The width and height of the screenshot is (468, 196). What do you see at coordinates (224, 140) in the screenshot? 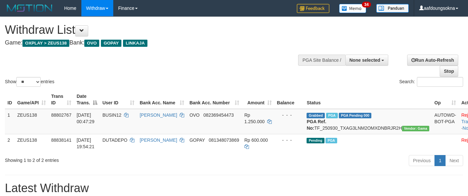
I see `span: Copy 081348073869 to clipboard` at bounding box center [224, 140].